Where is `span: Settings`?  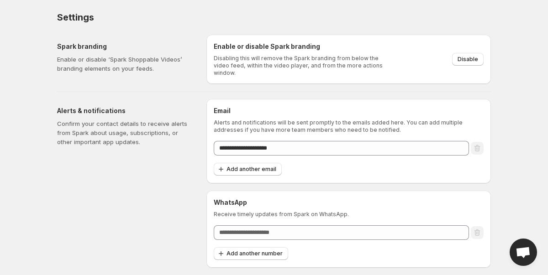
span: Settings is located at coordinates (75, 17).